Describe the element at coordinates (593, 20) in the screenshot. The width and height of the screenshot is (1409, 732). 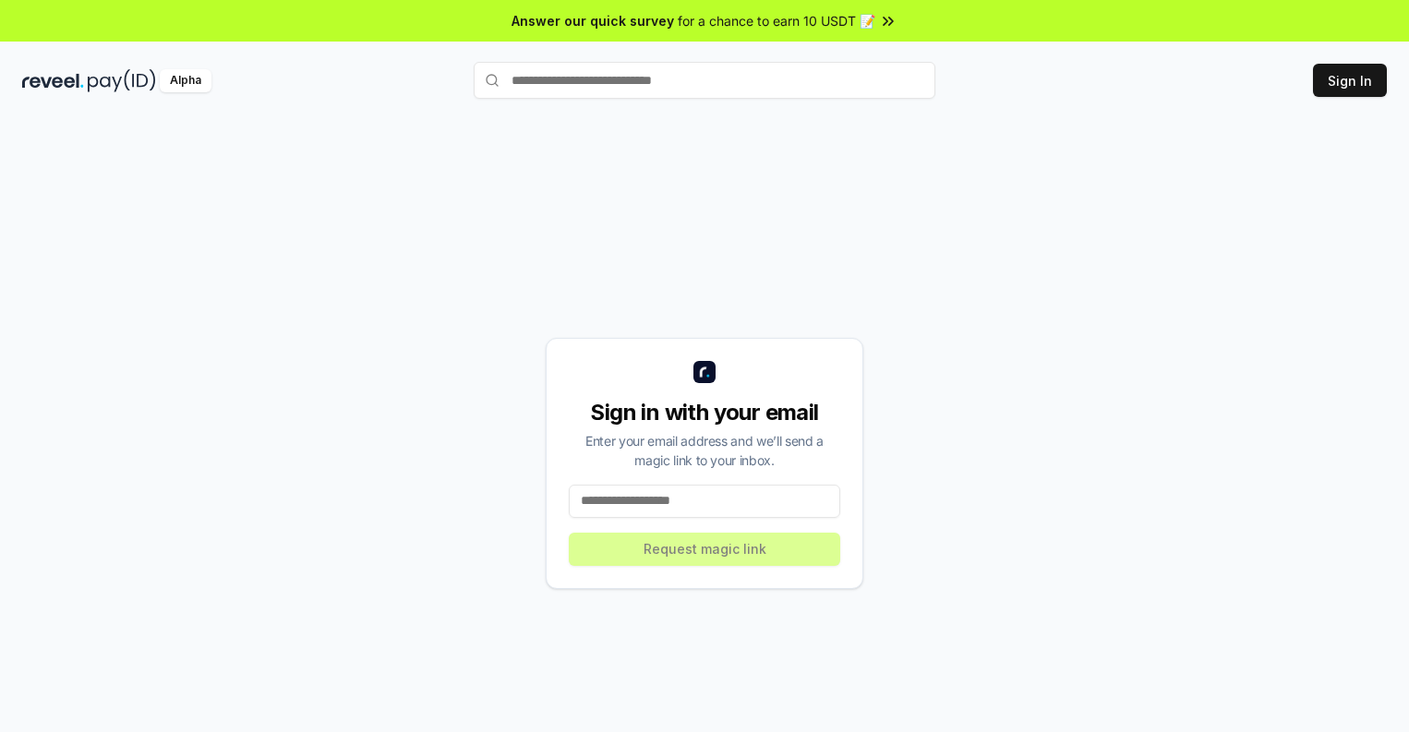
I see `span: Answer our quick survey` at that location.